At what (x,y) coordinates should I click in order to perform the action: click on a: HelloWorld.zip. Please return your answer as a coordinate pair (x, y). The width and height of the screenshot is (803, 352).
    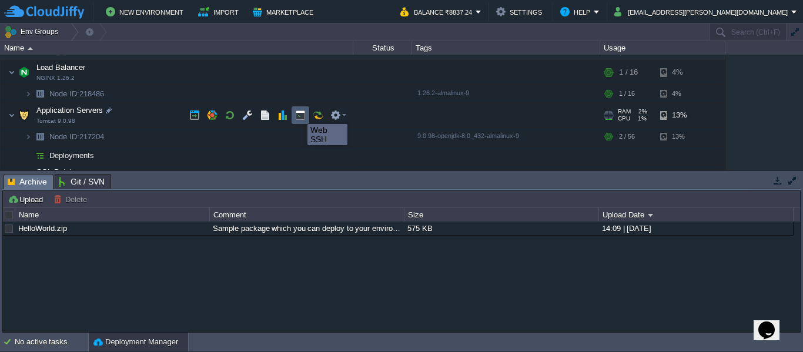
    Looking at the image, I should click on (42, 228).